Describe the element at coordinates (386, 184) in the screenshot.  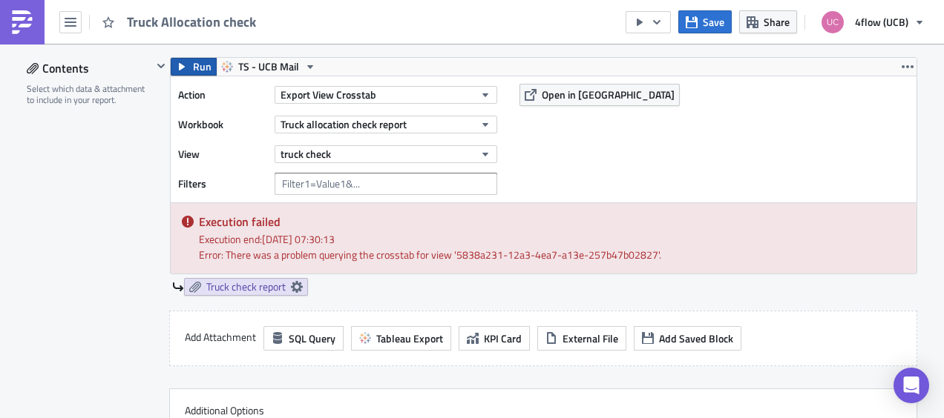
I see `input: Filter1=Value1&...` at that location.